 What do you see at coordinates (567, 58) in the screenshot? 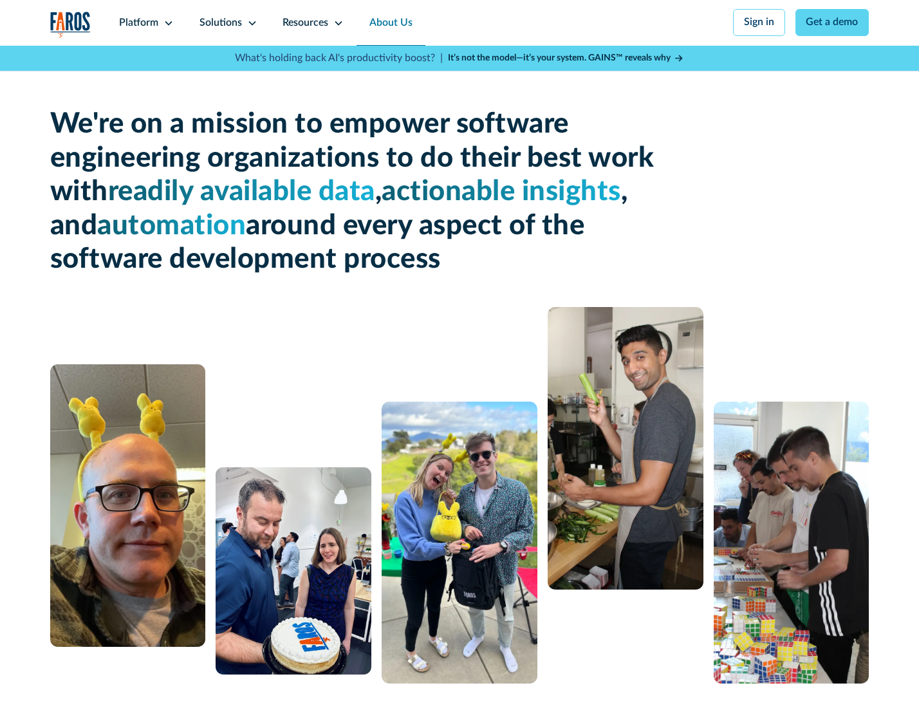
I see `a: It’s not the model—it’s your system. GAINS™ reveals why` at bounding box center [567, 58].